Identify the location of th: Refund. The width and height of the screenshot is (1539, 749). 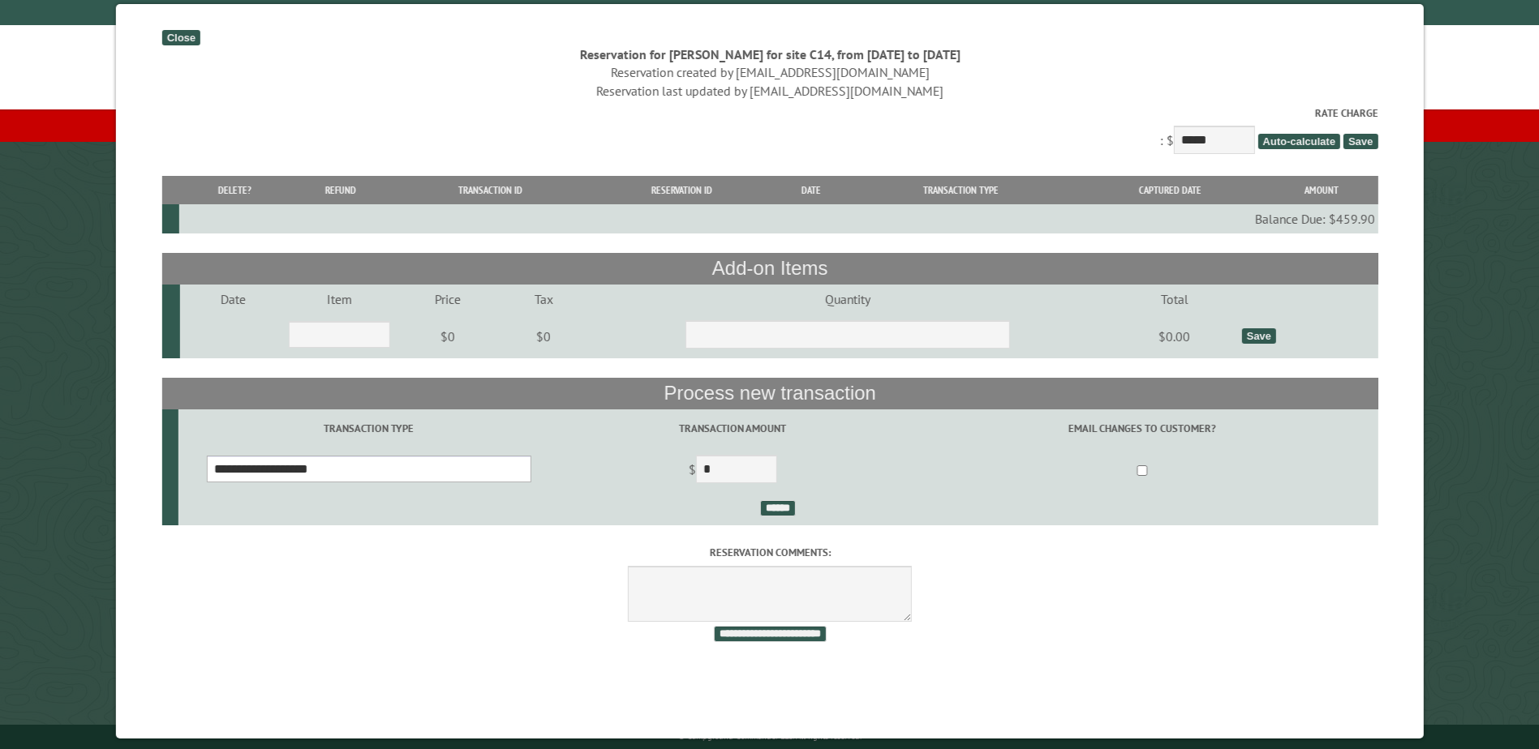
(340, 190).